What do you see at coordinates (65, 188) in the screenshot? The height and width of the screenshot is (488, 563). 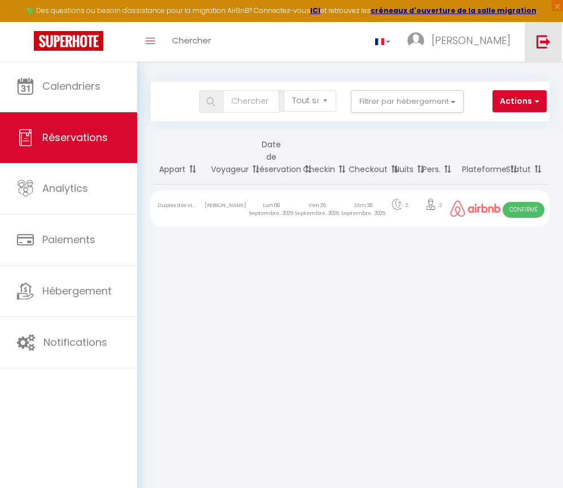 I see `span: Analytics` at bounding box center [65, 188].